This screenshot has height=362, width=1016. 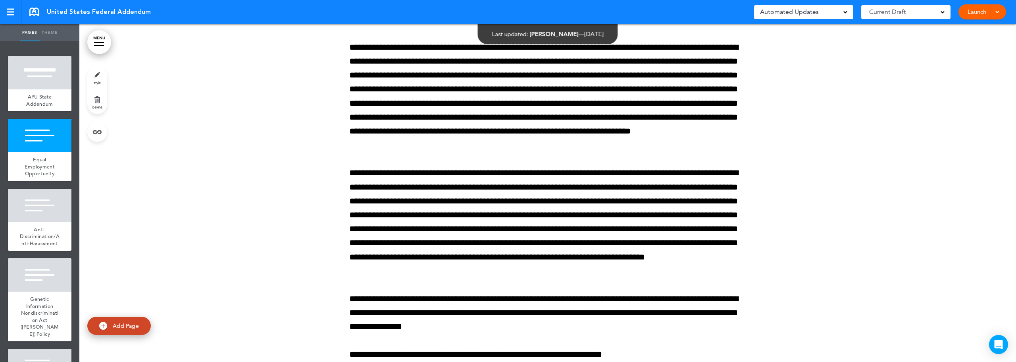 What do you see at coordinates (510, 34) in the screenshot?
I see `span: Last updated:` at bounding box center [510, 34].